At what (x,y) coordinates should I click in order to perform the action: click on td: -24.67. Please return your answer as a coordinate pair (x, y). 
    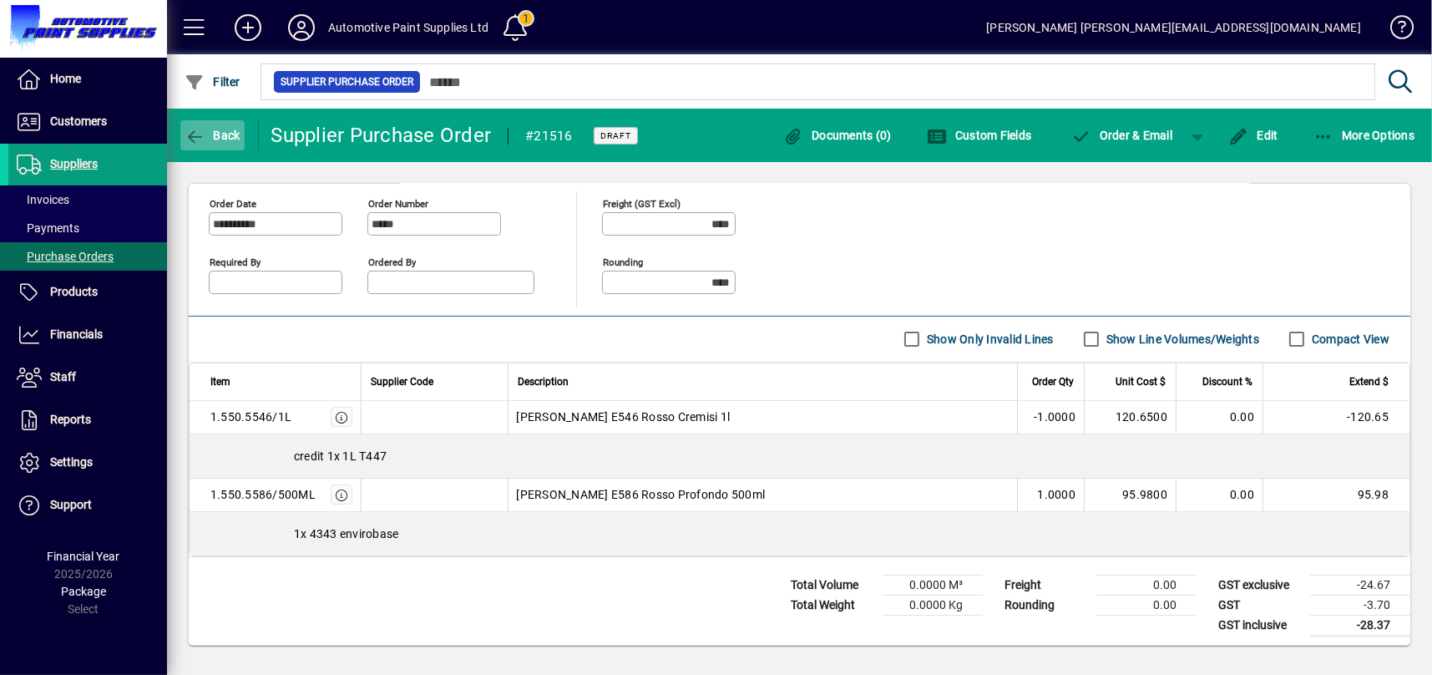
    Looking at the image, I should click on (1360, 585).